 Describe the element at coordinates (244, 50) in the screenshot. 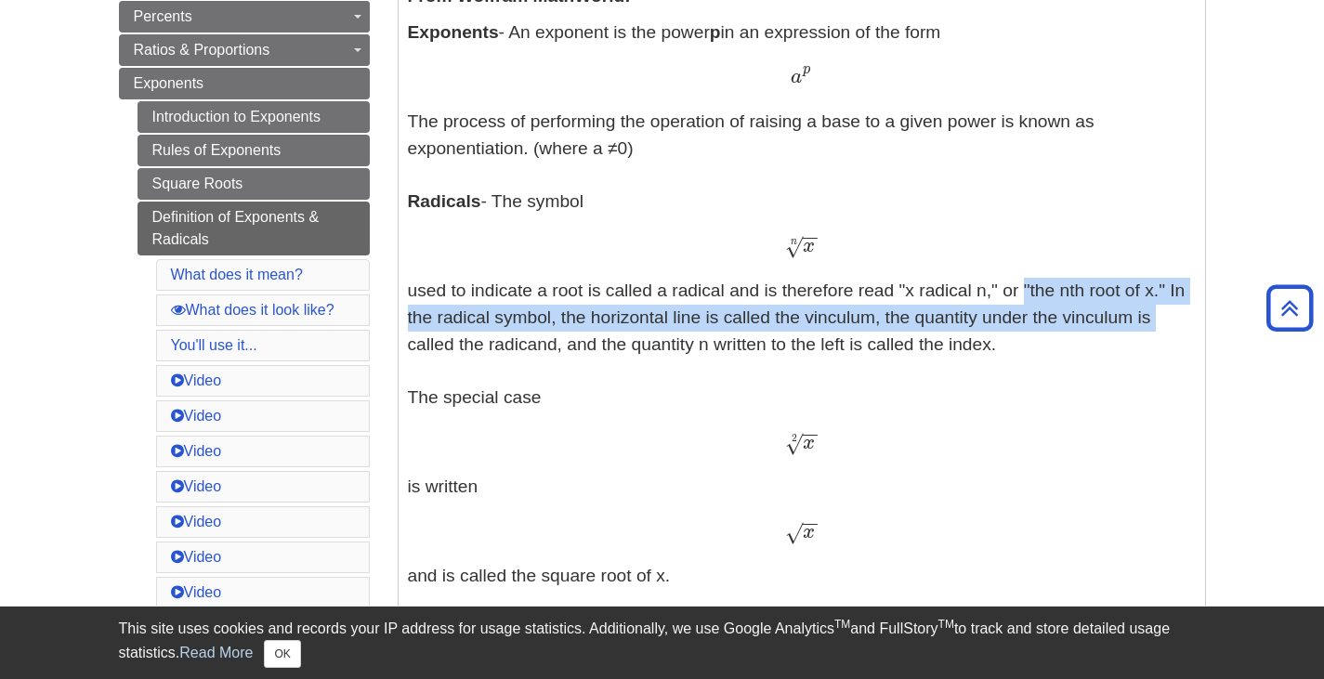

I see `a: Ratios & Proportions` at that location.